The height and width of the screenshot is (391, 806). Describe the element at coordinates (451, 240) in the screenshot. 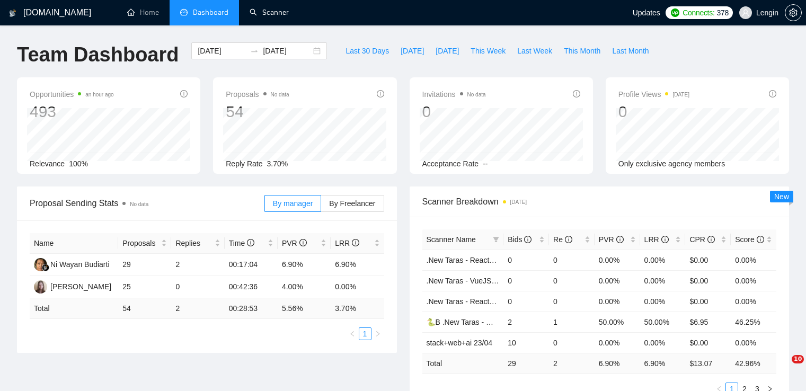

I see `span: Scanner Name` at that location.